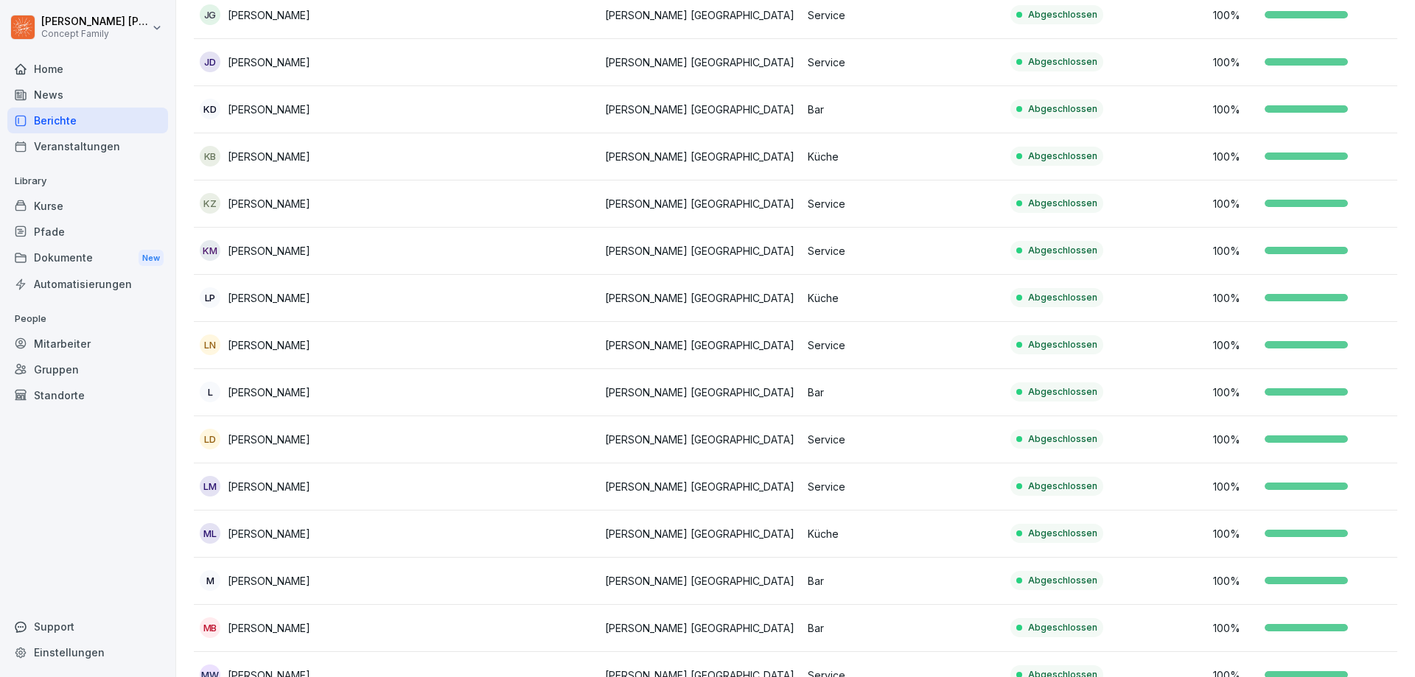 The height and width of the screenshot is (677, 1415). Describe the element at coordinates (210, 203) in the screenshot. I see `div: KZ` at that location.